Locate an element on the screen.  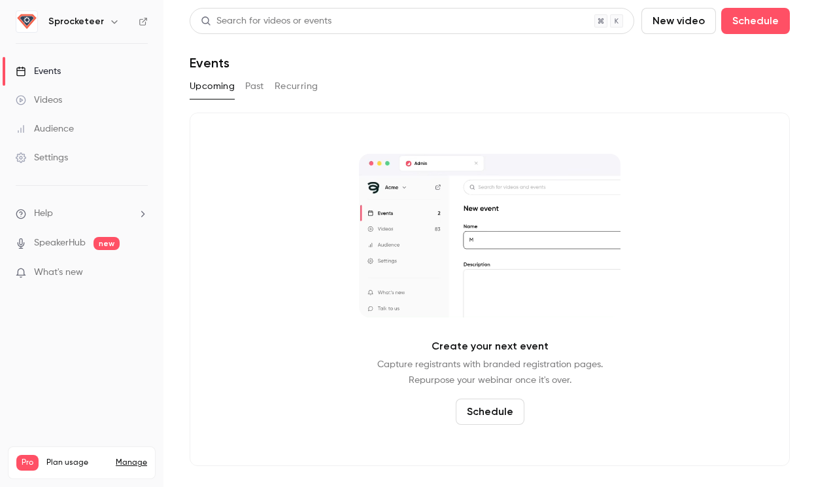
div: Audience is located at coordinates (44, 129).